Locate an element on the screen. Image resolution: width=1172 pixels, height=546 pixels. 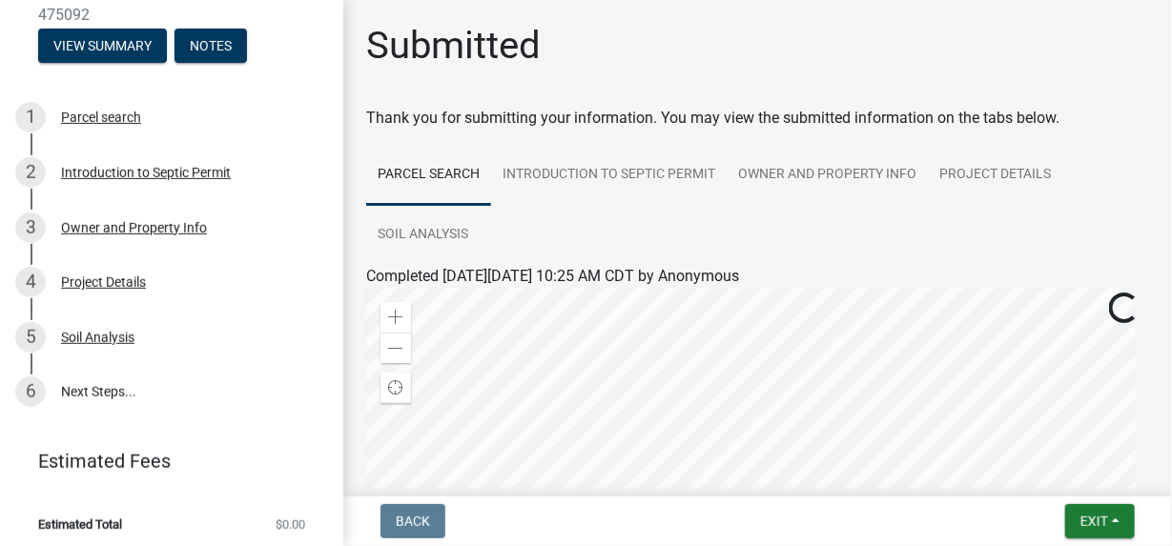
span: Back is located at coordinates (413, 521).